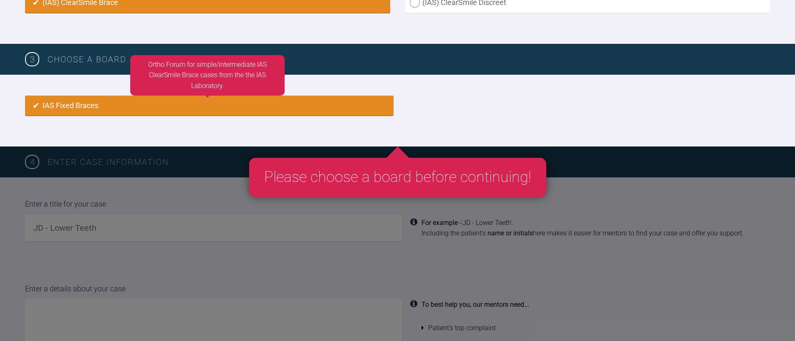  What do you see at coordinates (398, 177) in the screenshot?
I see `div: Please choose a board before continuing!` at bounding box center [398, 177].